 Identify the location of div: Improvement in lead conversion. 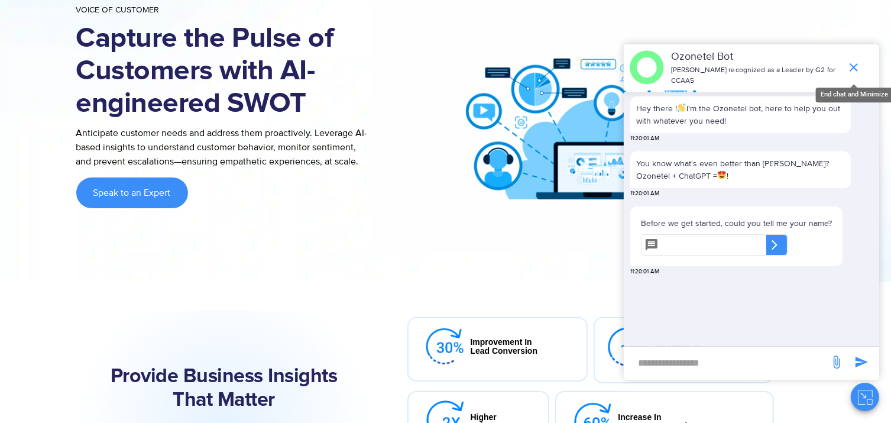
(504, 347).